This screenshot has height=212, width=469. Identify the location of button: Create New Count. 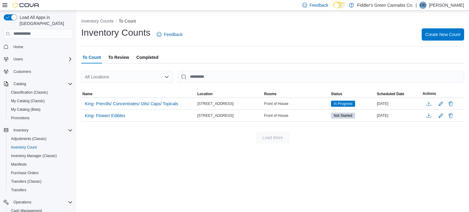
(443, 35).